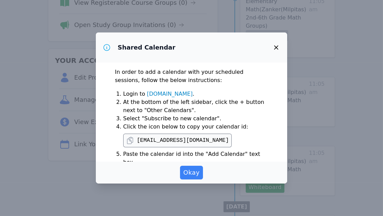  What do you see at coordinates (196, 106) in the screenshot?
I see `li: At the bottom of the left sidebar, click the + button next to "Other Calendars".` at bounding box center [196, 106].